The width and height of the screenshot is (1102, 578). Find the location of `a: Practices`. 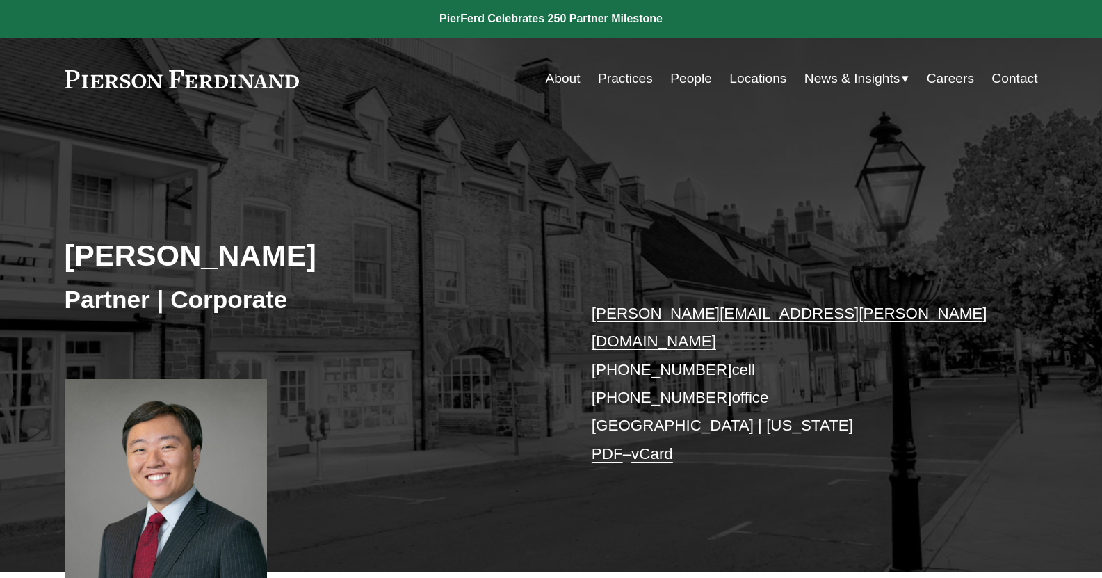

a: Practices is located at coordinates (625, 79).